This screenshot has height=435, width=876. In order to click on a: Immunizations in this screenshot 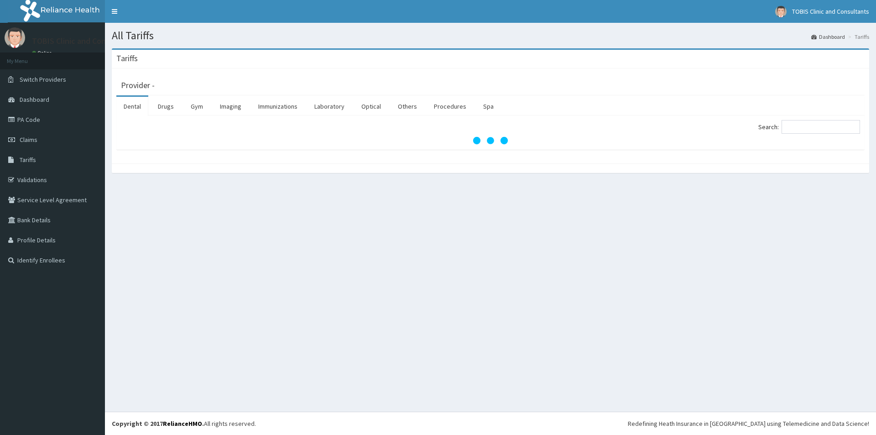, I will do `click(278, 106)`.